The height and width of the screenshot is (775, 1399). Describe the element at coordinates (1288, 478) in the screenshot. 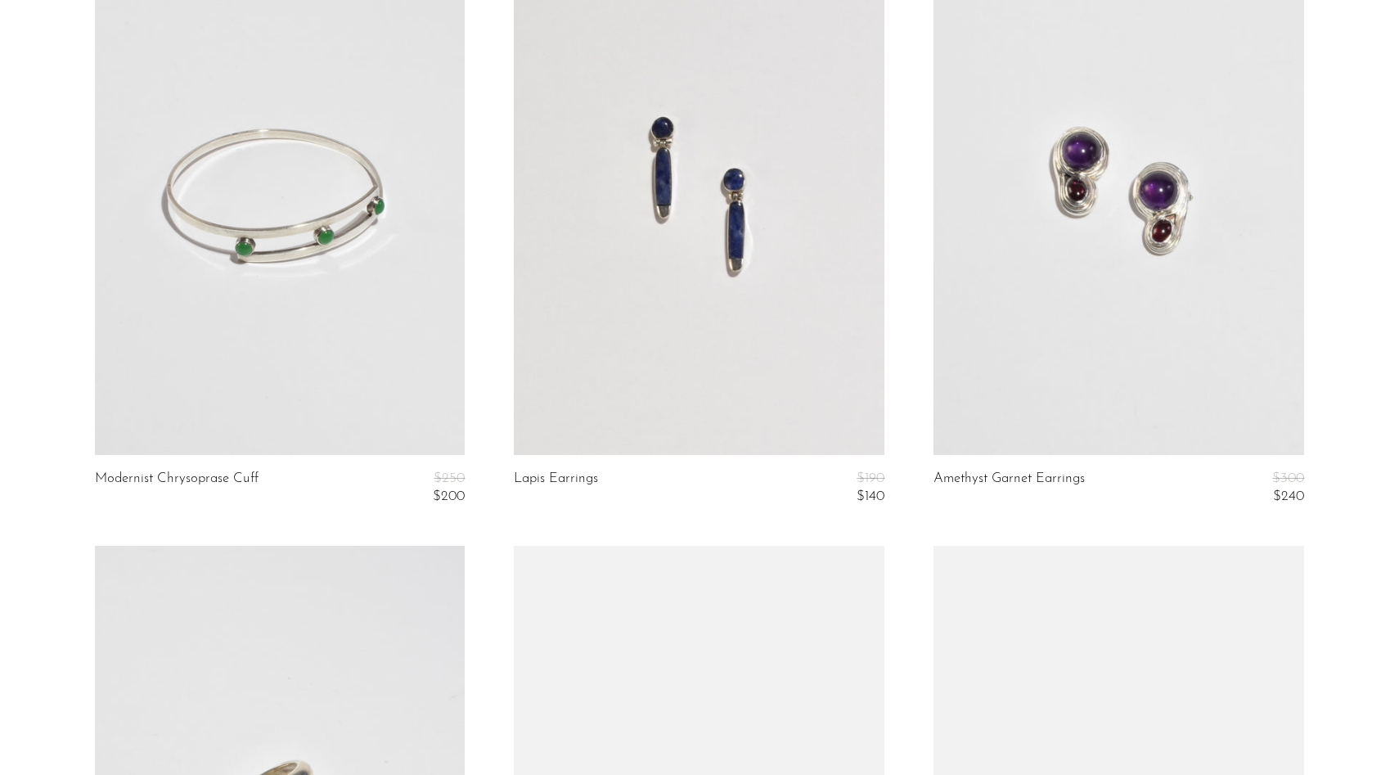

I see `span: $300` at that location.